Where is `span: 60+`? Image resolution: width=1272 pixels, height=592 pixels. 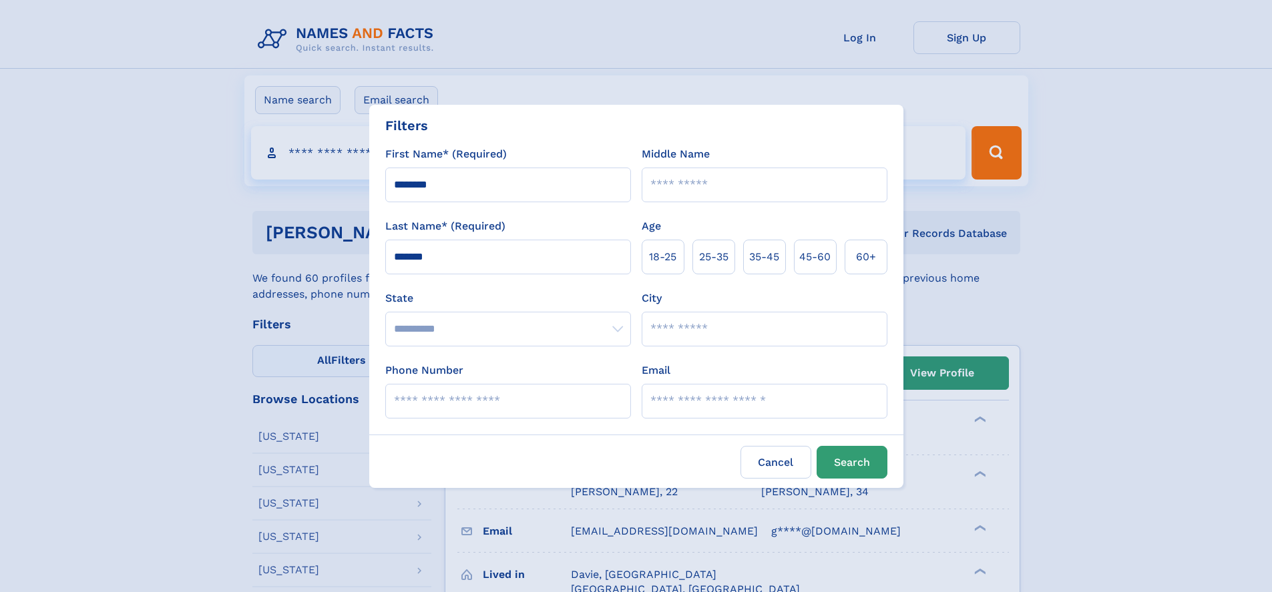
span: 60+ is located at coordinates (866, 257).